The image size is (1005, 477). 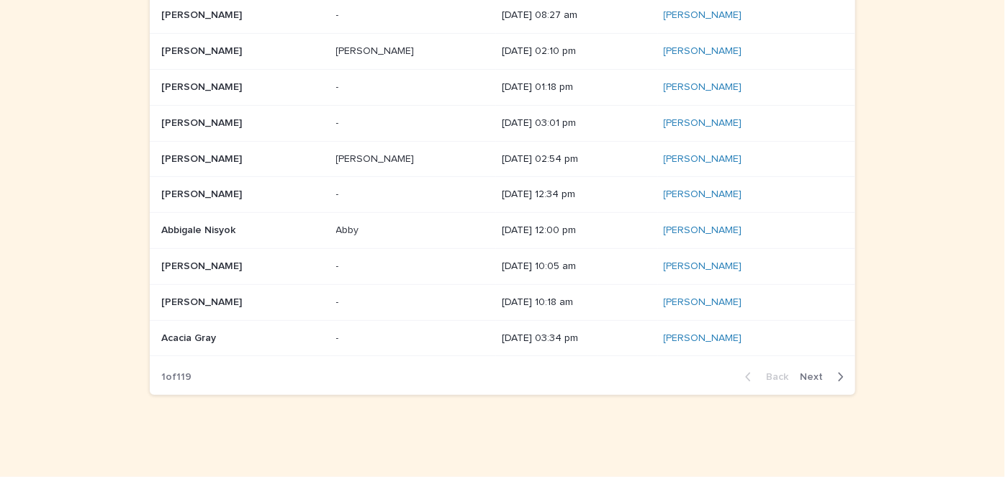 I want to click on p: Abby, so click(x=349, y=229).